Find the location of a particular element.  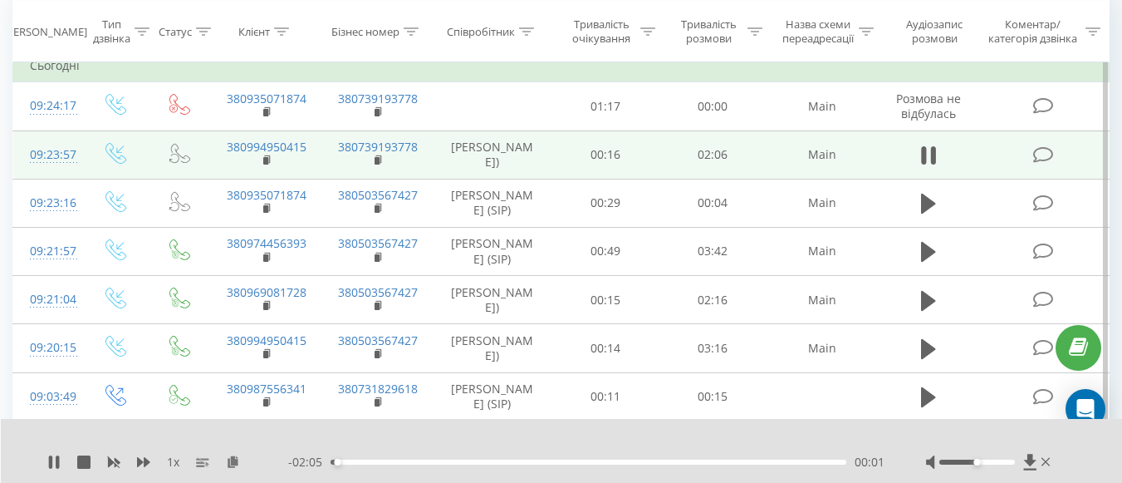

td: 03:42 is located at coordinates (713, 251).